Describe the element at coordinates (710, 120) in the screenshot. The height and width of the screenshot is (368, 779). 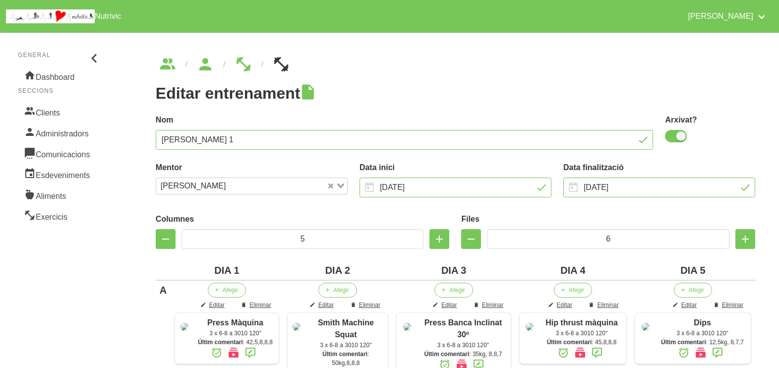
I see `label: Arxivat?` at that location.